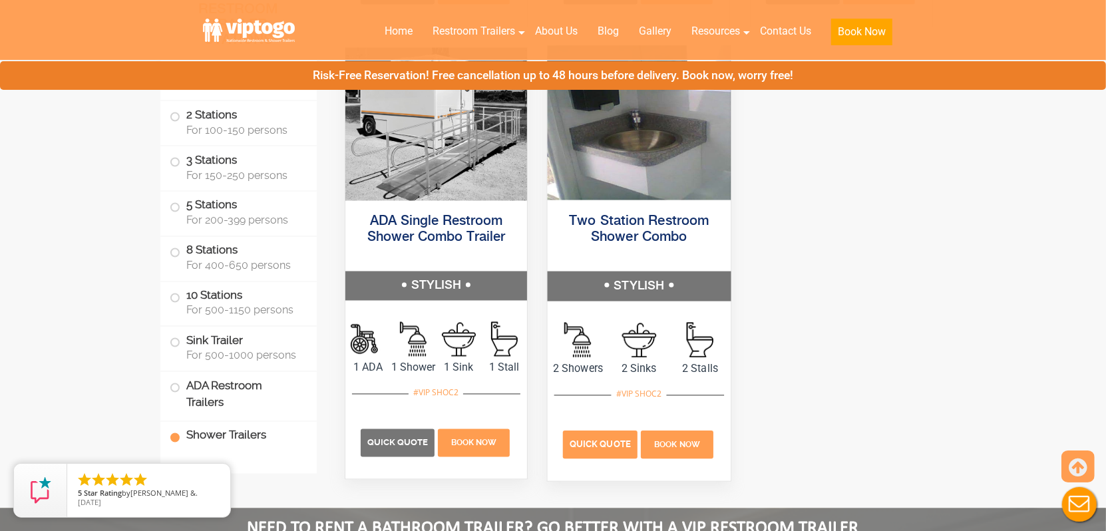 Image resolution: width=1106 pixels, height=531 pixels. What do you see at coordinates (655, 31) in the screenshot?
I see `a: Gallery` at bounding box center [655, 31].